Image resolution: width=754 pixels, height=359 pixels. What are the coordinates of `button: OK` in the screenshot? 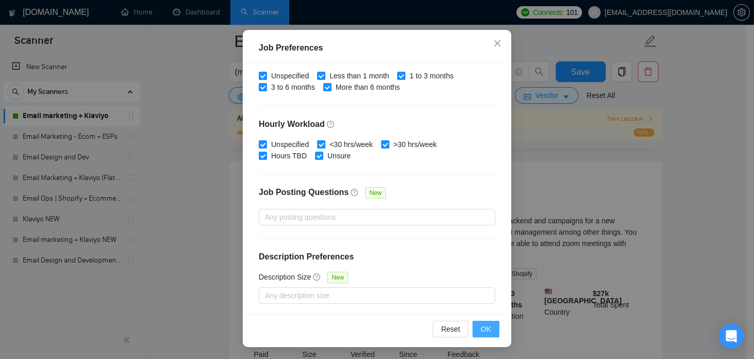 It's located at (486, 329).